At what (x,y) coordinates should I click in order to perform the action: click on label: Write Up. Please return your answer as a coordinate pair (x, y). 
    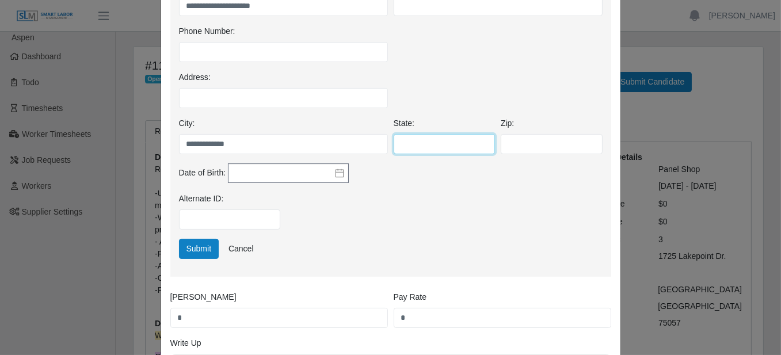
    Looking at the image, I should click on (186, 343).